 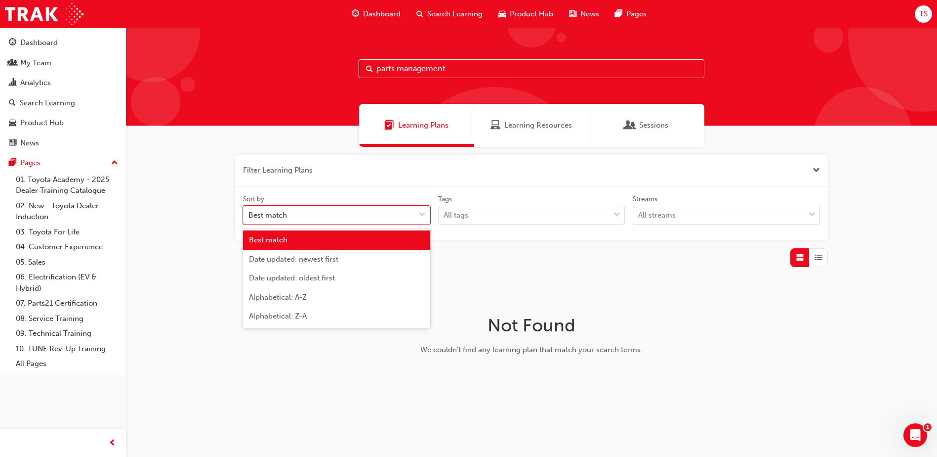 I want to click on span: Date updated: newest first, so click(x=294, y=259).